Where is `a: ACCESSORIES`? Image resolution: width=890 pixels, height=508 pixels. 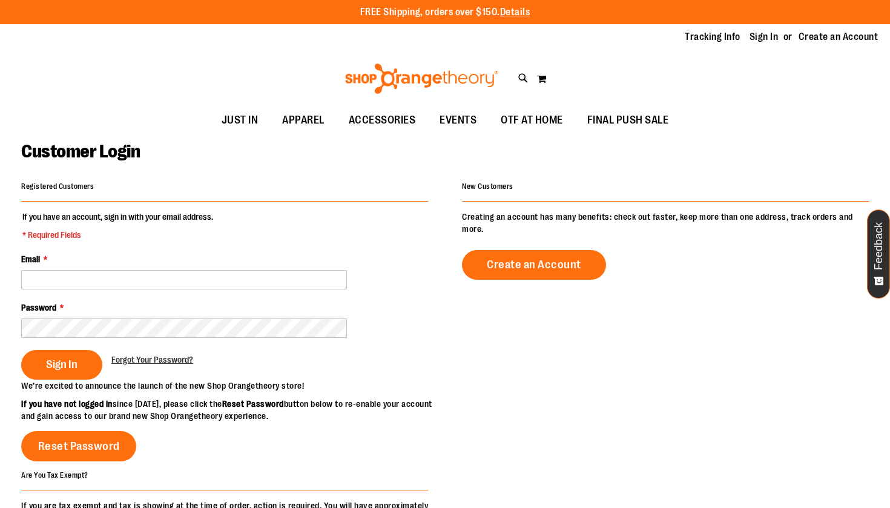 a: ACCESSORIES is located at coordinates (382, 120).